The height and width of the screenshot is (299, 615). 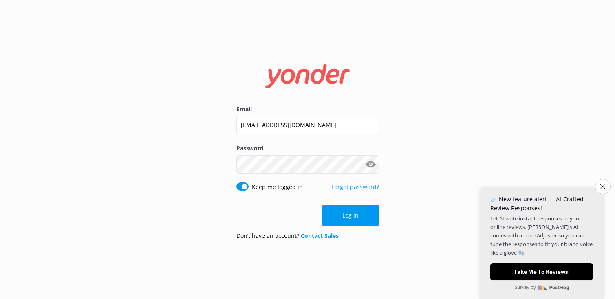 What do you see at coordinates (371, 164) in the screenshot?
I see `button: Show password` at bounding box center [371, 164].